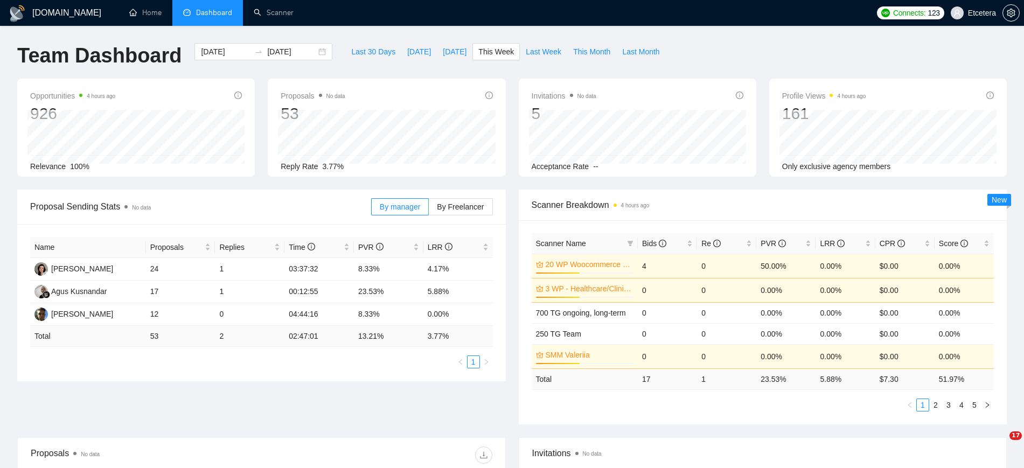 This screenshot has height=468, width=1024. What do you see at coordinates (936, 405) in the screenshot?
I see `li: 2` at bounding box center [936, 405].